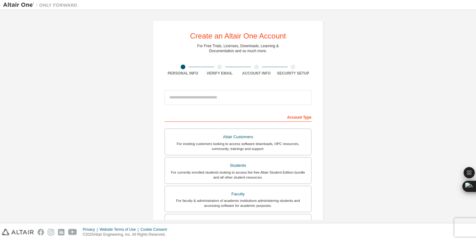 The height and width of the screenshot is (241, 476). I want to click on div: Altair Customers, so click(238, 137).